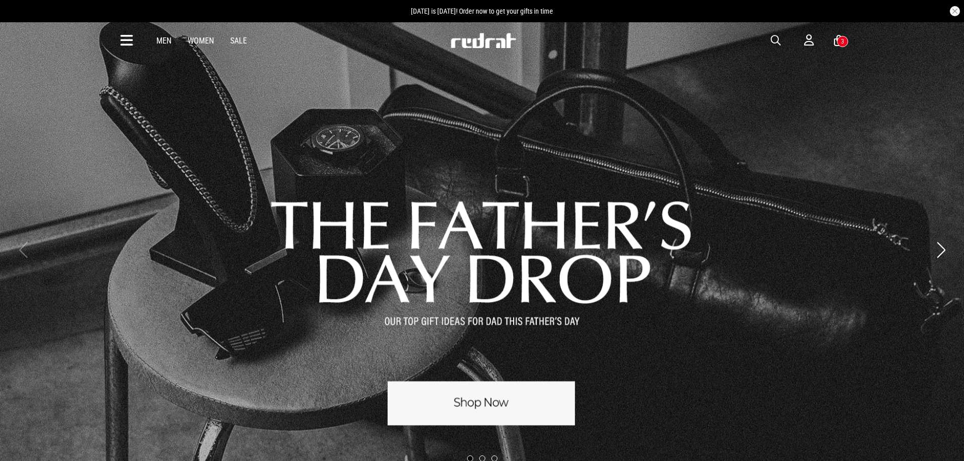 The width and height of the screenshot is (964, 461). What do you see at coordinates (483, 40) in the screenshot?
I see `img: Redrat logo` at bounding box center [483, 40].